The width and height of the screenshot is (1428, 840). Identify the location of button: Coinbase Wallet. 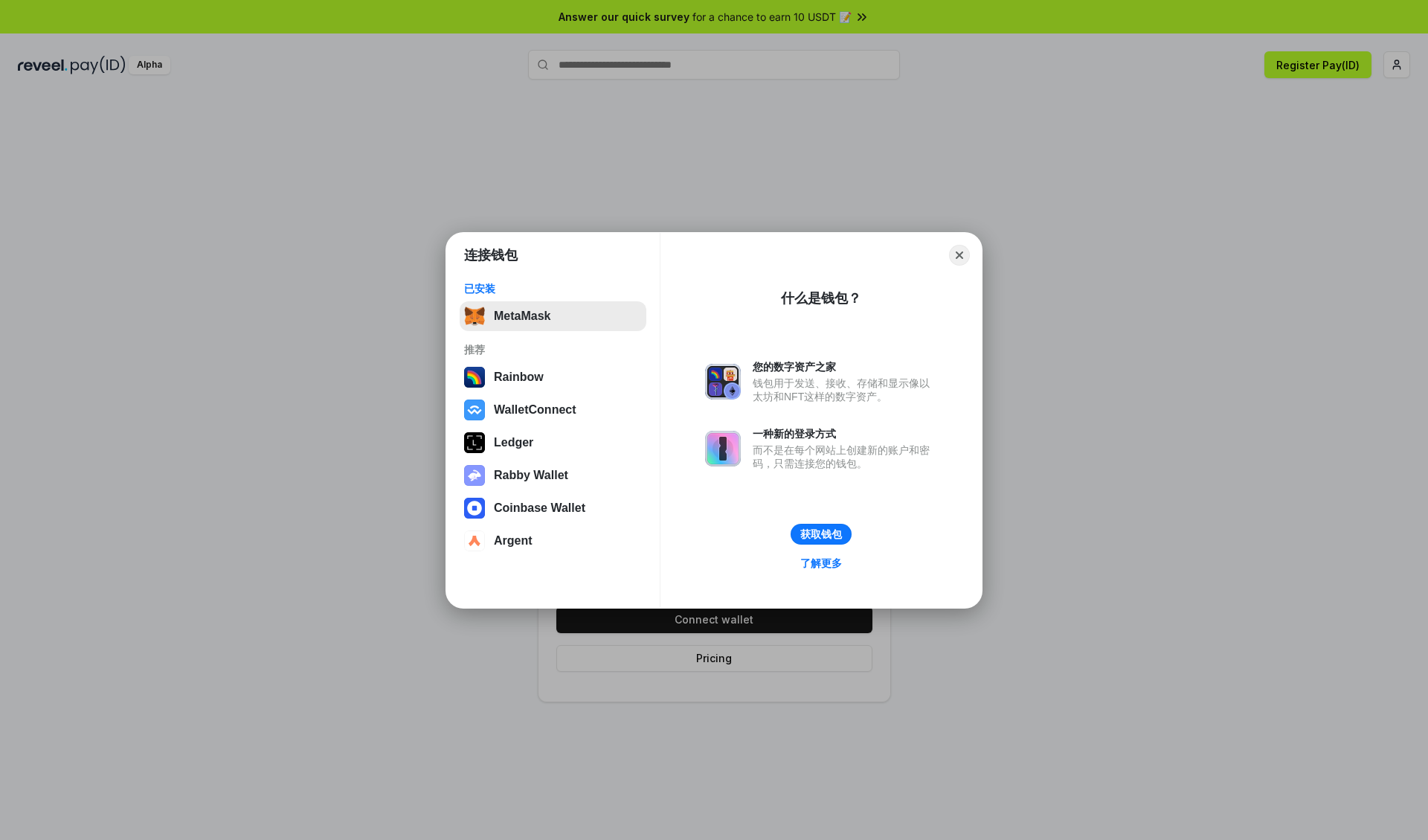
(553, 508).